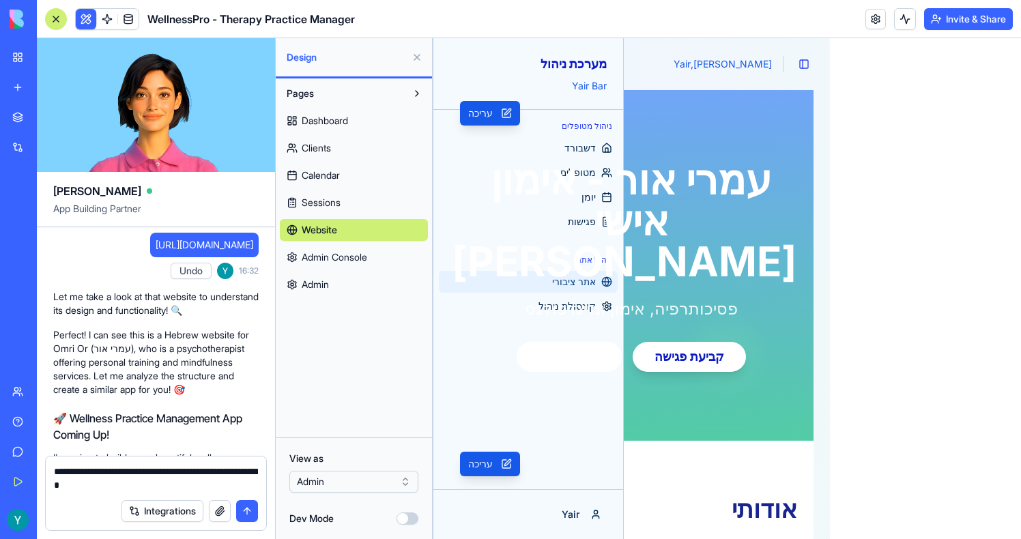 This screenshot has height=539, width=1021. What do you see at coordinates (136, 319) in the screenshot?
I see `button: למידע נוסף` at bounding box center [136, 319].